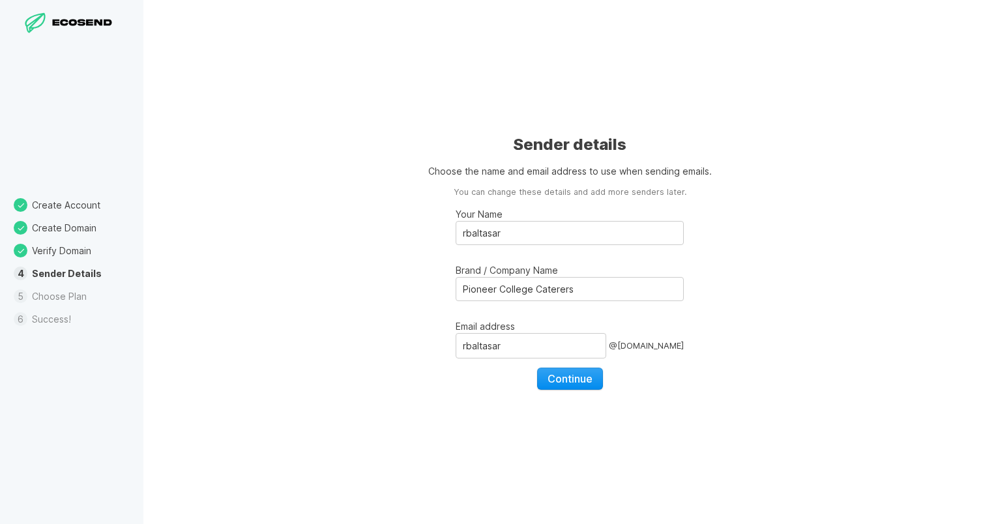 This screenshot has height=524, width=996. Describe the element at coordinates (570, 192) in the screenshot. I see `aside: You can change these details and add more senders later.` at that location.